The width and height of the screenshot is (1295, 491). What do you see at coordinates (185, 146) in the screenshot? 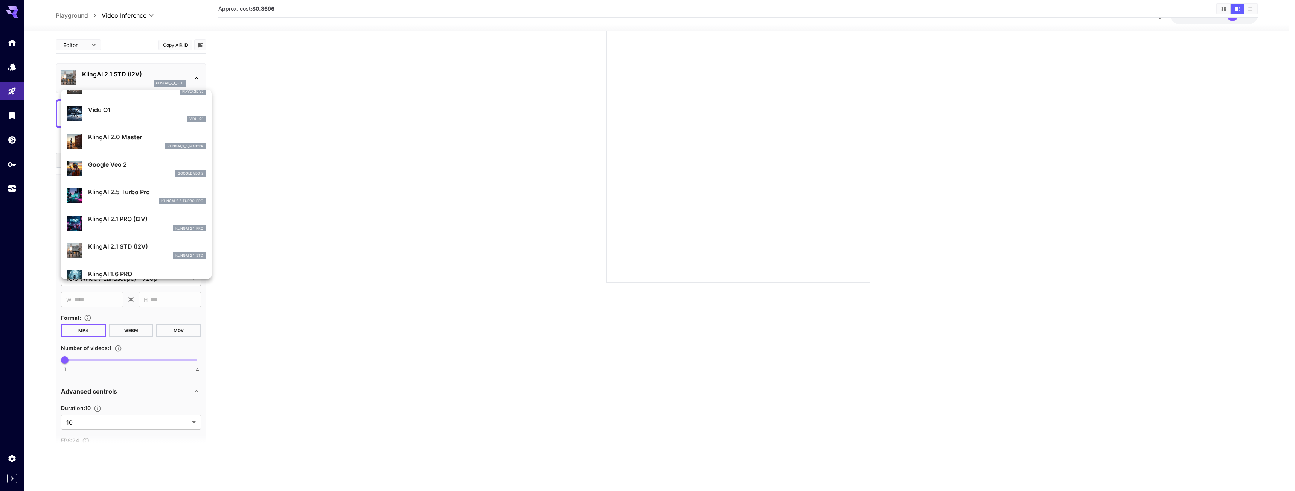
I see `p: klingai_2_0_master` at bounding box center [185, 146].